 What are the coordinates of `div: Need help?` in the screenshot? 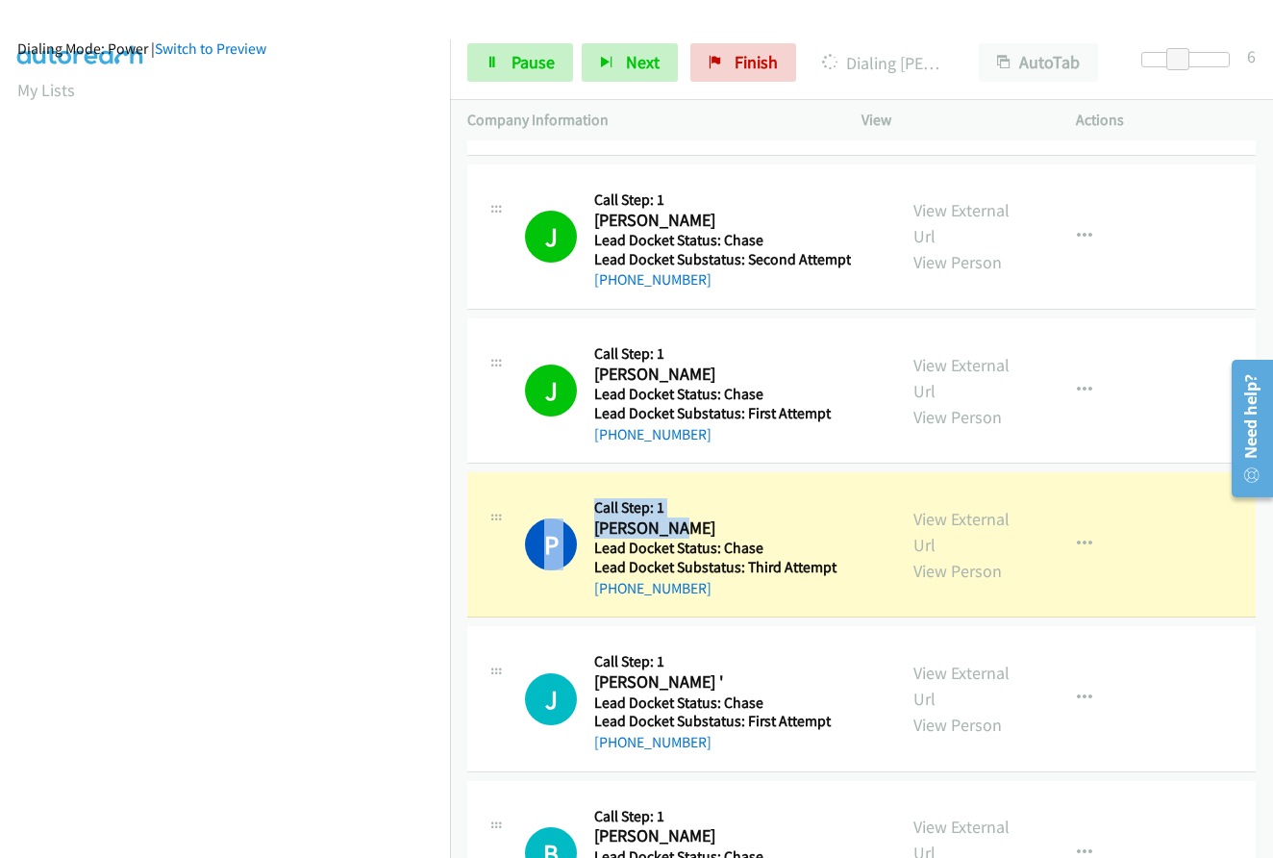 It's located at (34, 64).